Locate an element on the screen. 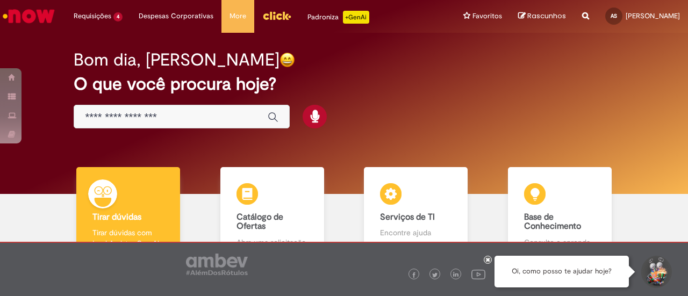 This screenshot has width=688, height=296. b: Catálogo de Ofertas is located at coordinates (259, 222).